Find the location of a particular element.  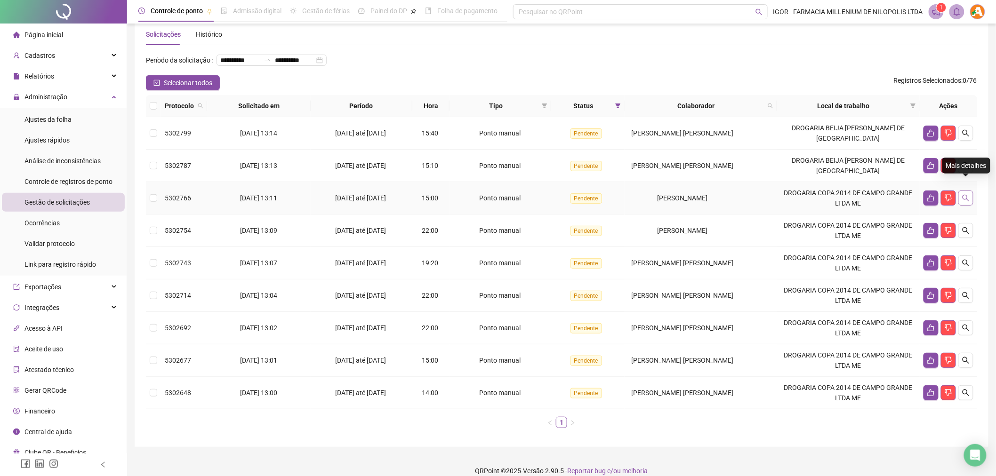

span: left is located at coordinates (550, 423).